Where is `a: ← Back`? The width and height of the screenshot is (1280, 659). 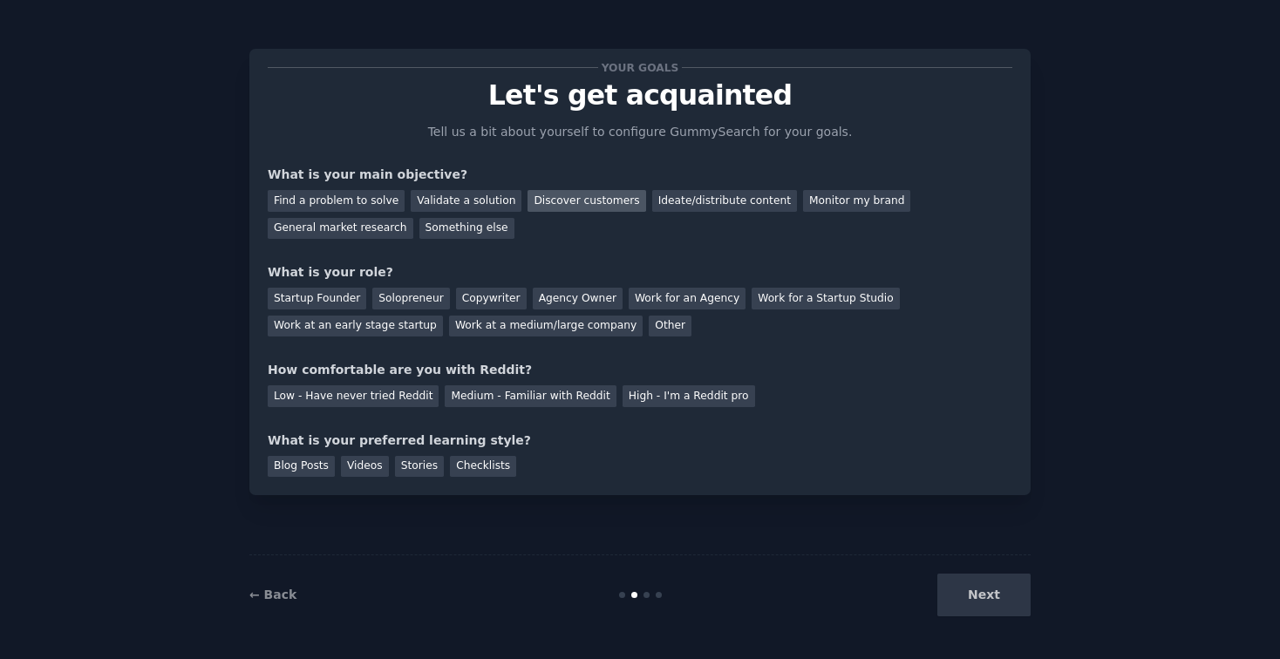 a: ← Back is located at coordinates (273, 595).